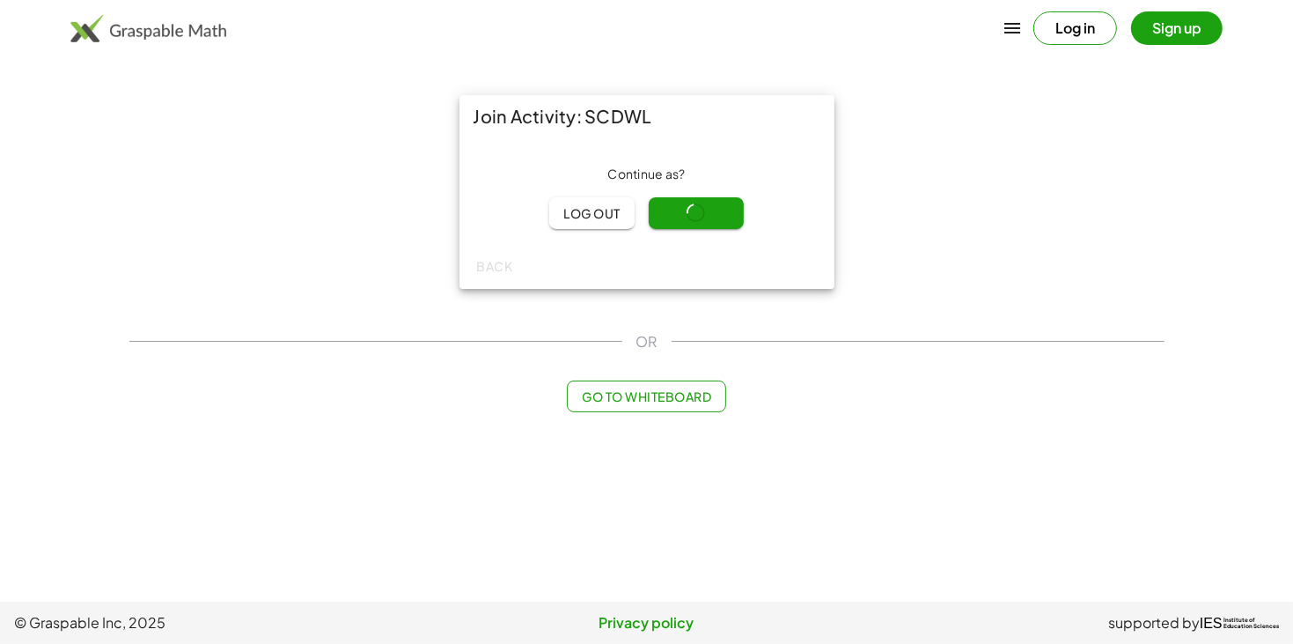  Describe the element at coordinates (592, 213) in the screenshot. I see `button: Log out` at that location.